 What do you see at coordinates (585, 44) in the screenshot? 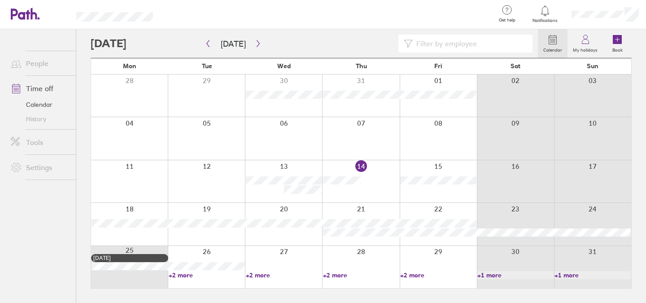
I see `a: My holidays` at bounding box center [585, 44].